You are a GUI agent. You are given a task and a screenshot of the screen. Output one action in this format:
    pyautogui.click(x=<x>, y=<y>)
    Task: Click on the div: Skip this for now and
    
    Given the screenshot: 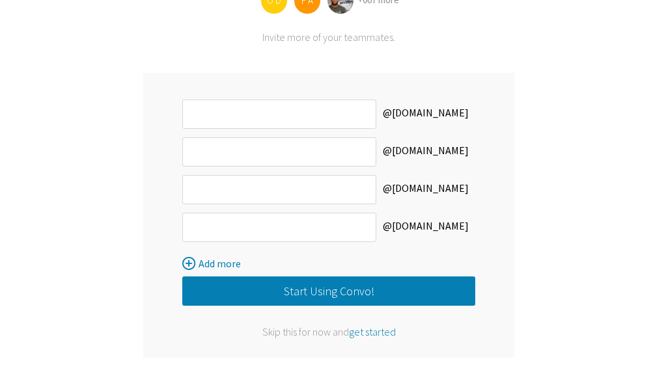 What is the action you would take?
    pyautogui.click(x=329, y=332)
    